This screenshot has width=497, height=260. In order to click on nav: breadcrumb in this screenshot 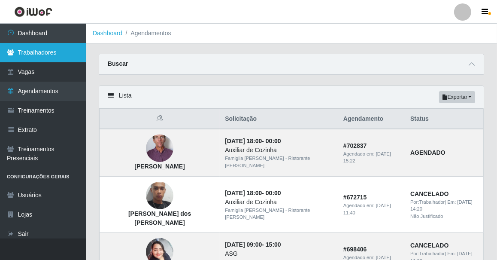, I will do `click(291, 33)`.